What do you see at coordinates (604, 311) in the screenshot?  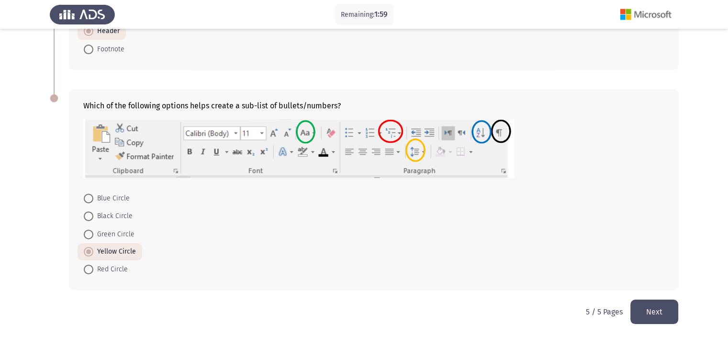 I see `p: 5 / 5 Pages` at bounding box center [604, 311].